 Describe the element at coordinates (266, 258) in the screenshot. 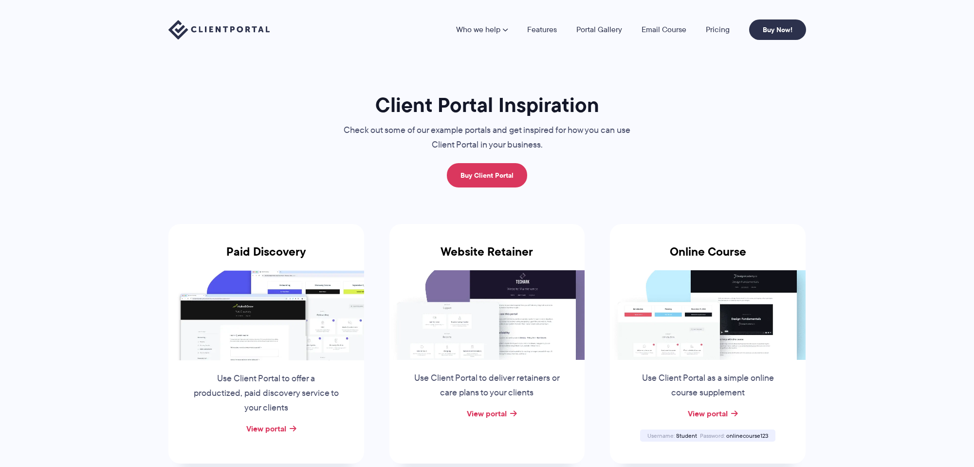

I see `h3: Paid Discovery` at that location.